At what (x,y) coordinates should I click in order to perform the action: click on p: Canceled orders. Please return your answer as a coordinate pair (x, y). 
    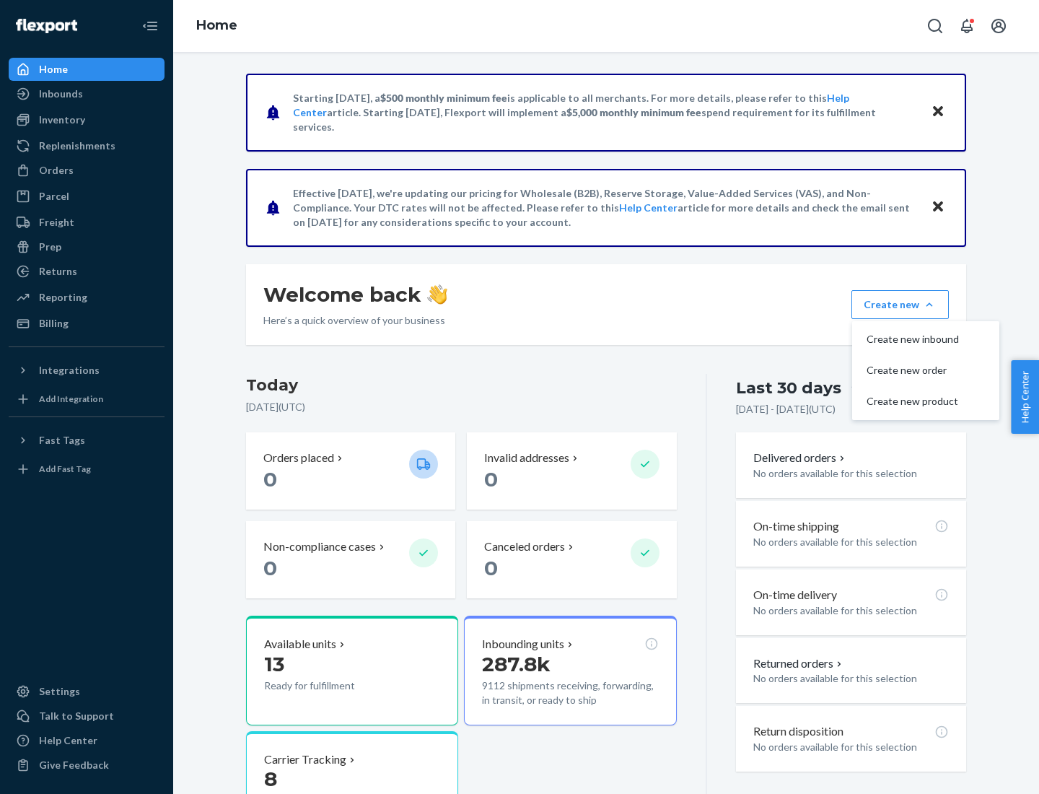
    Looking at the image, I should click on (525, 546).